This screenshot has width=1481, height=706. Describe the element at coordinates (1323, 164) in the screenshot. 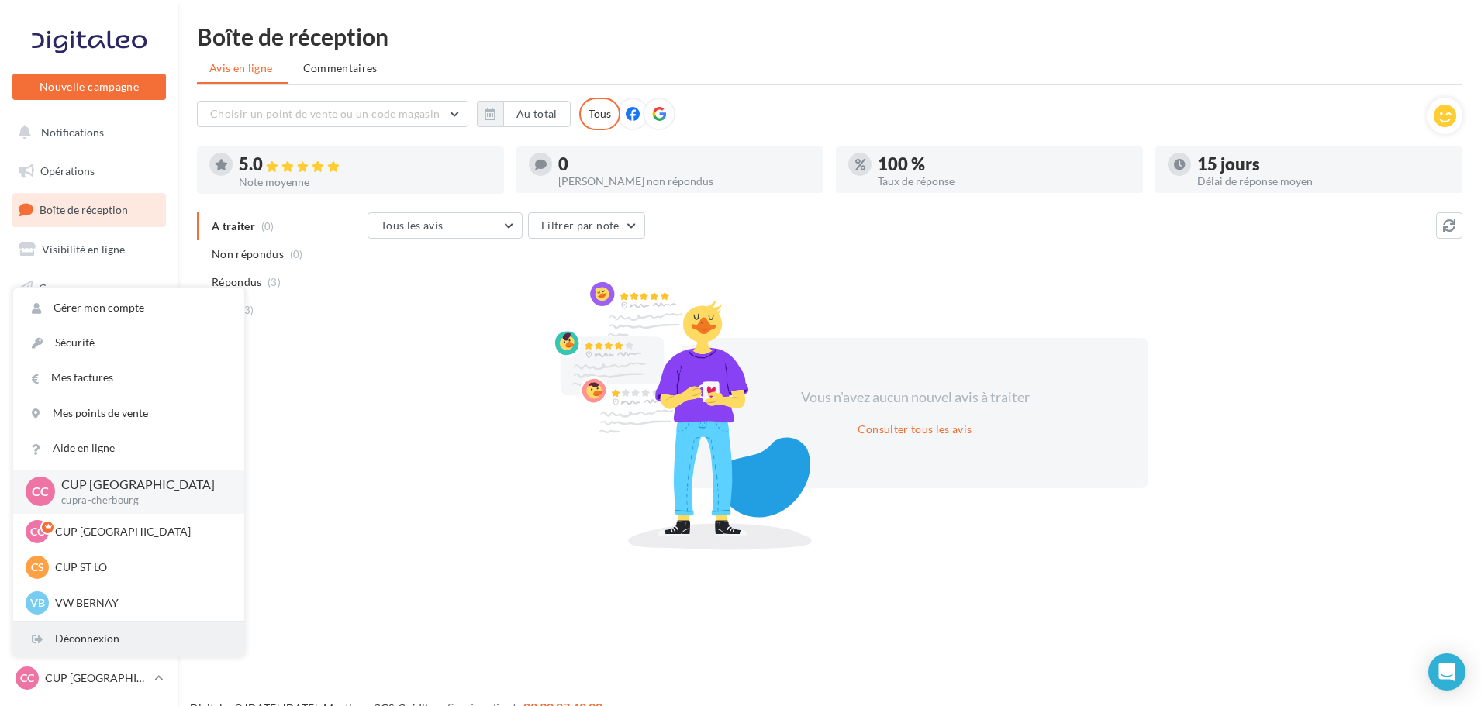

I see `div: 15 jours` at that location.